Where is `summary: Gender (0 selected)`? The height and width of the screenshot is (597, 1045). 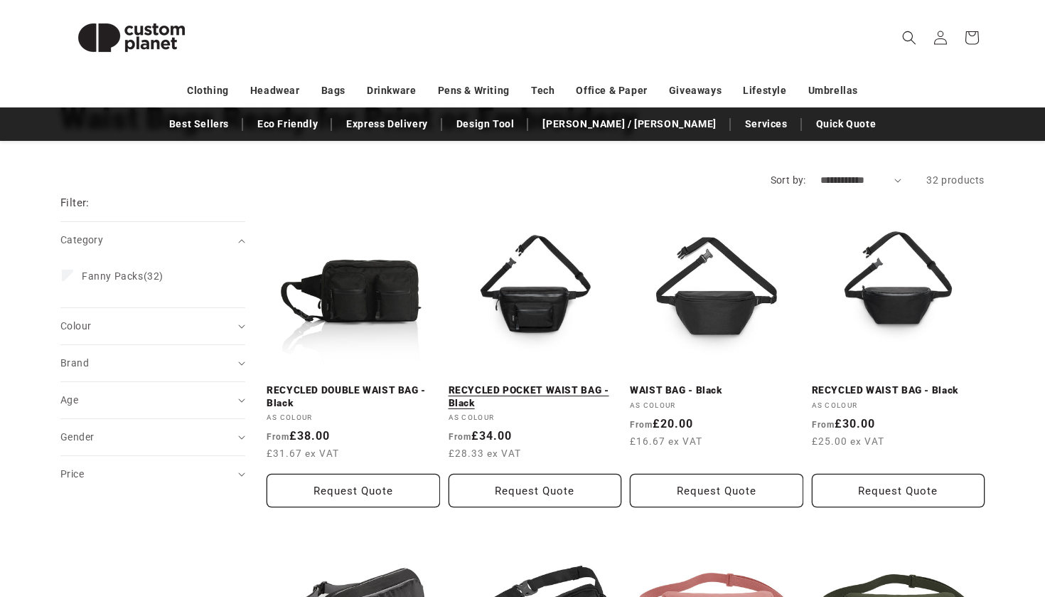
summary: Gender (0 selected) is located at coordinates (153, 437).